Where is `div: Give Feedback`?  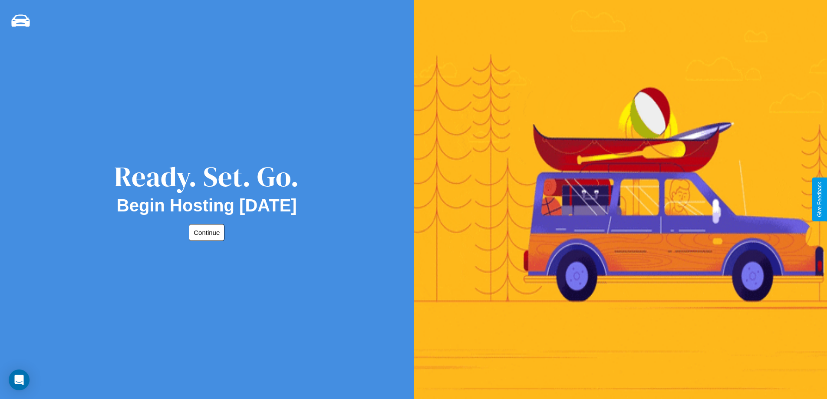
div: Give Feedback is located at coordinates (819, 199).